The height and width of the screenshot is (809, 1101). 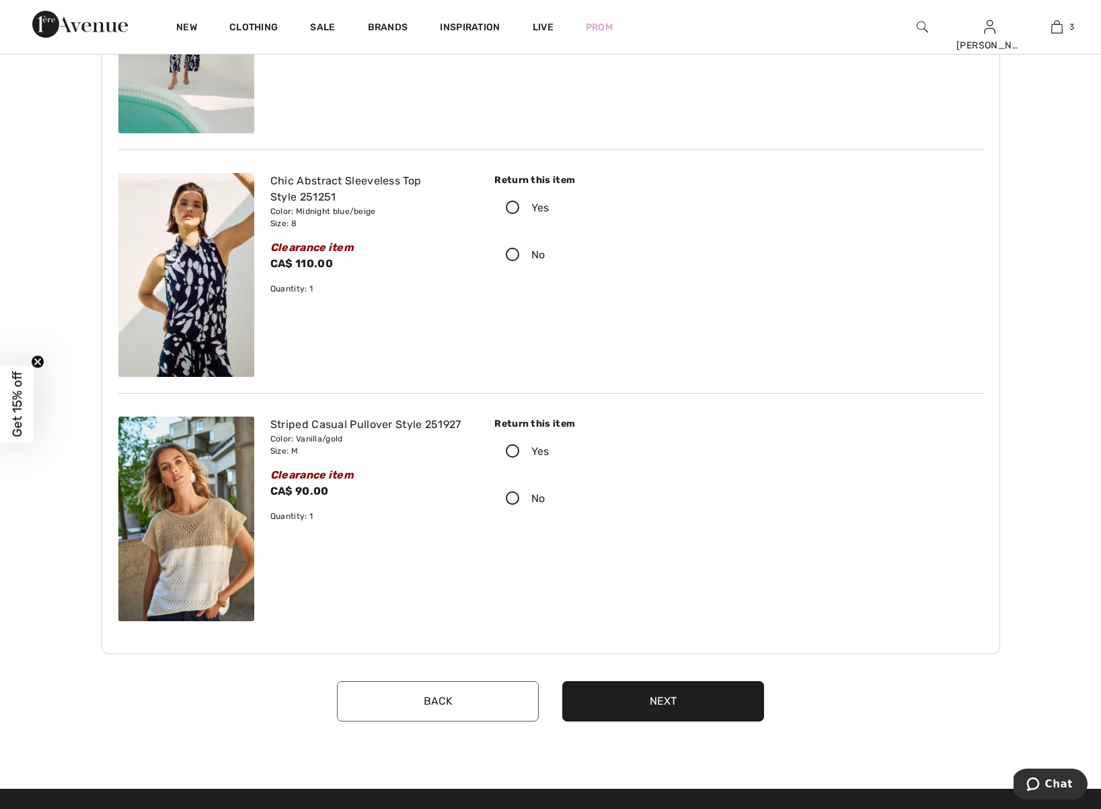 What do you see at coordinates (371, 439) in the screenshot?
I see `div: Color: Vanilla/gold` at bounding box center [371, 439].